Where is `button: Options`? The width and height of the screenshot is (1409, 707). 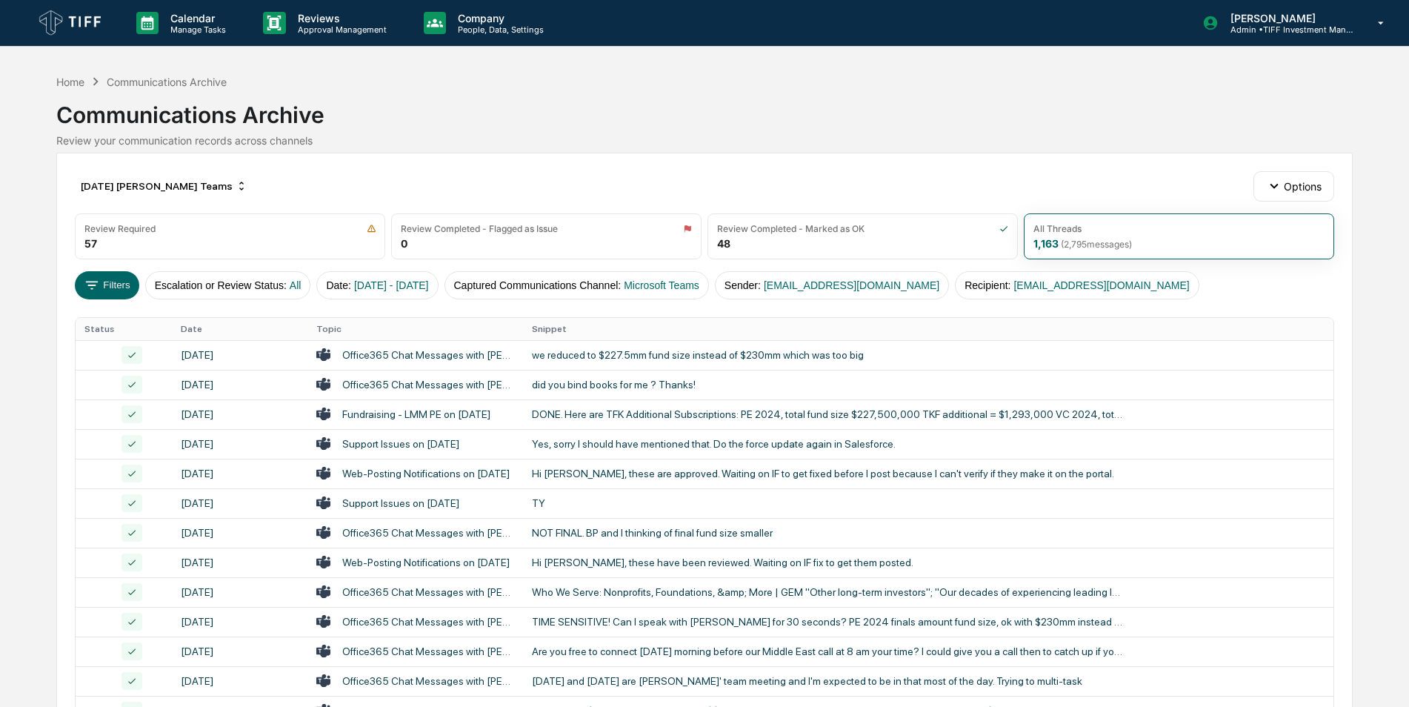 button: Options is located at coordinates (1293, 186).